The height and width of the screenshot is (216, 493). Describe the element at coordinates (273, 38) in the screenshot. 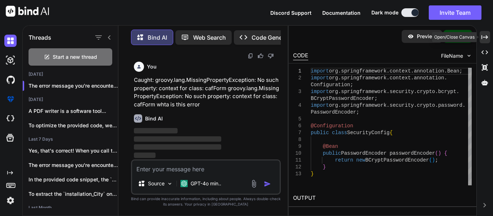

I see `p: Code Generator` at that location.